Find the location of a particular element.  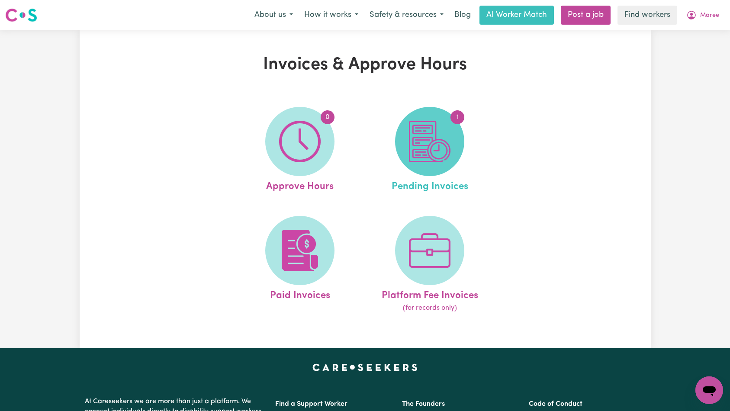

a: Careseekers home page is located at coordinates (365, 367).